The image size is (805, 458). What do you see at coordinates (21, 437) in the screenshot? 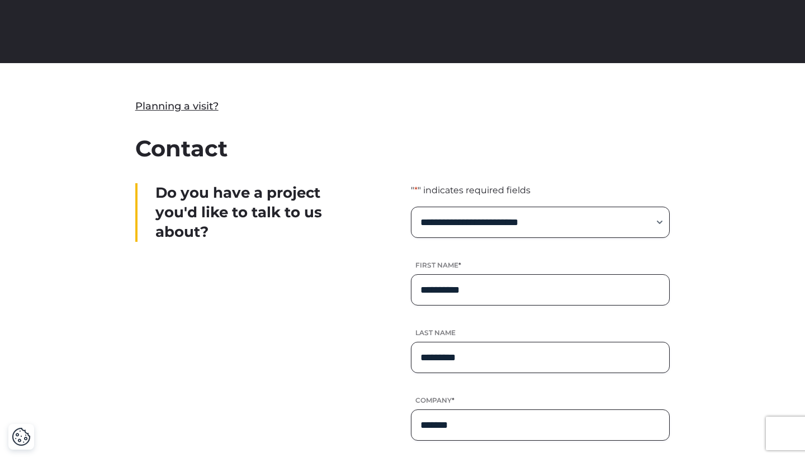
I see `button: Cookie Settings` at bounding box center [21, 437].